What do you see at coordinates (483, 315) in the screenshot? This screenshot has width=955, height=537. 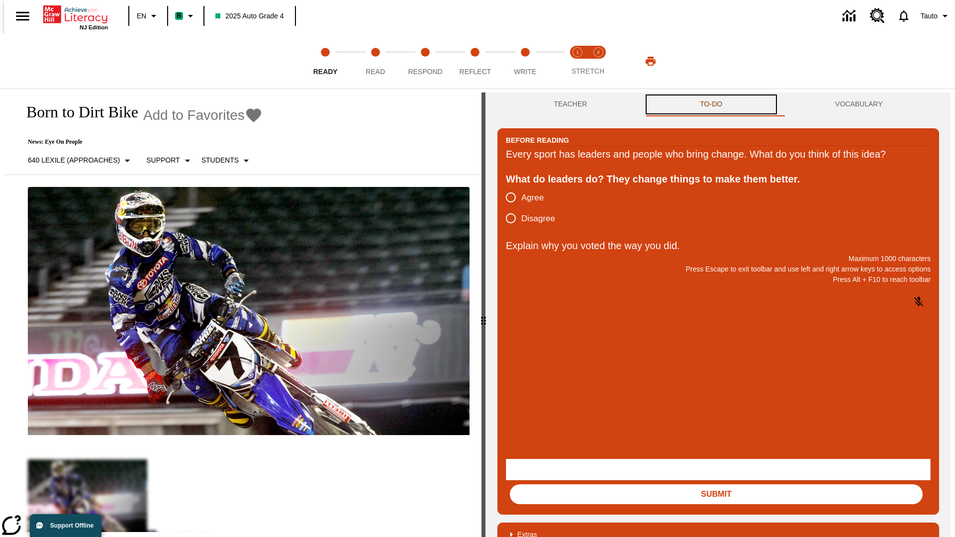 I see `div: Press Enter or Spacebar and then press right and left arrow keys to move the slider` at bounding box center [483, 315].